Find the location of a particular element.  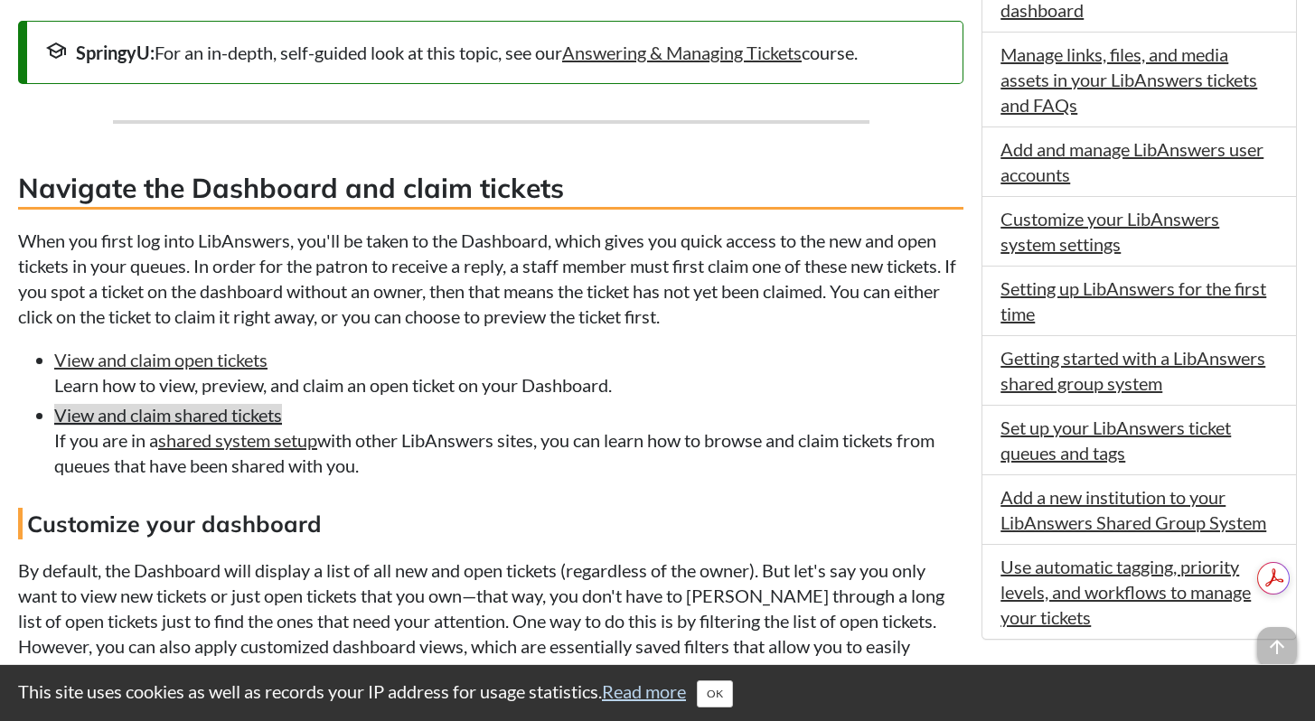

a: Add a new institution to your LibAnswers Shared Group System is located at coordinates (1133, 510).